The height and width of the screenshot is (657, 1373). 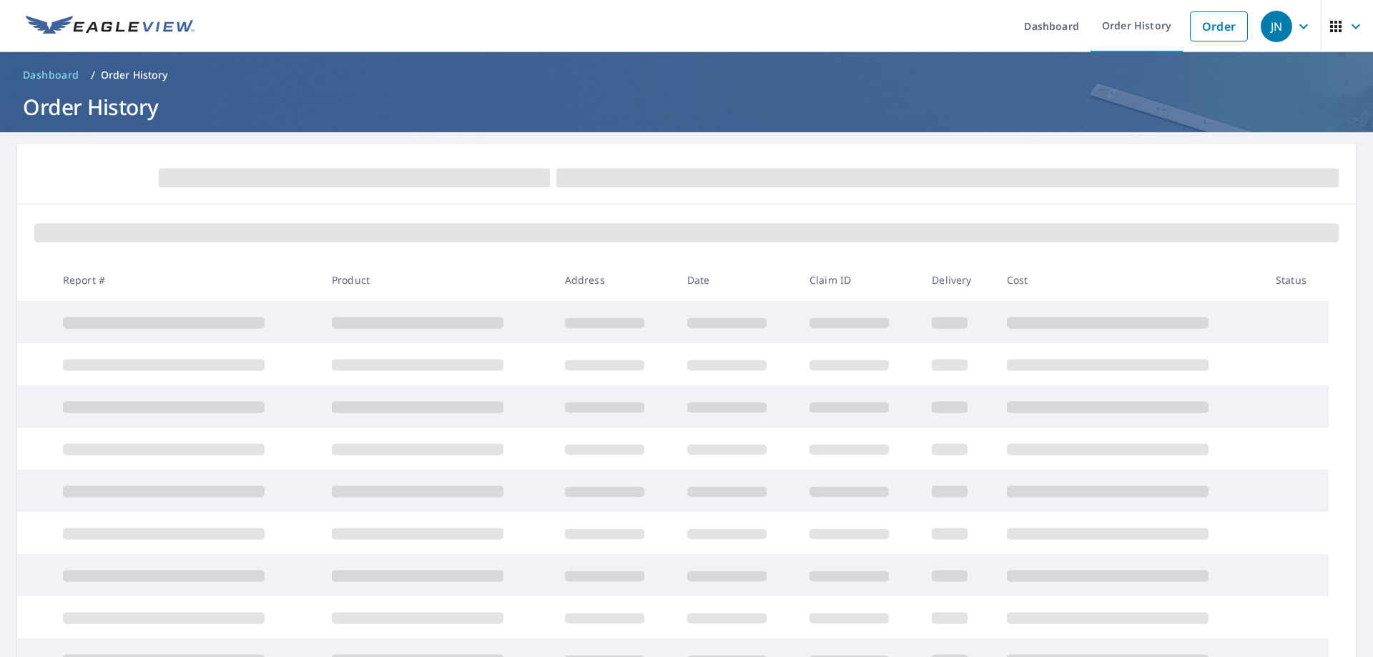 What do you see at coordinates (1277, 26) in the screenshot?
I see `div: JN` at bounding box center [1277, 26].